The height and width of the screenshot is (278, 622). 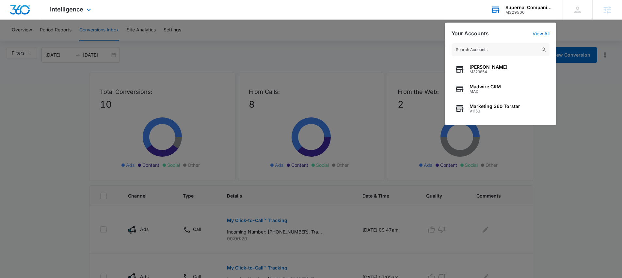 I want to click on img: tab_keywords_by_traffic_grey.svg, so click(x=68, y=40).